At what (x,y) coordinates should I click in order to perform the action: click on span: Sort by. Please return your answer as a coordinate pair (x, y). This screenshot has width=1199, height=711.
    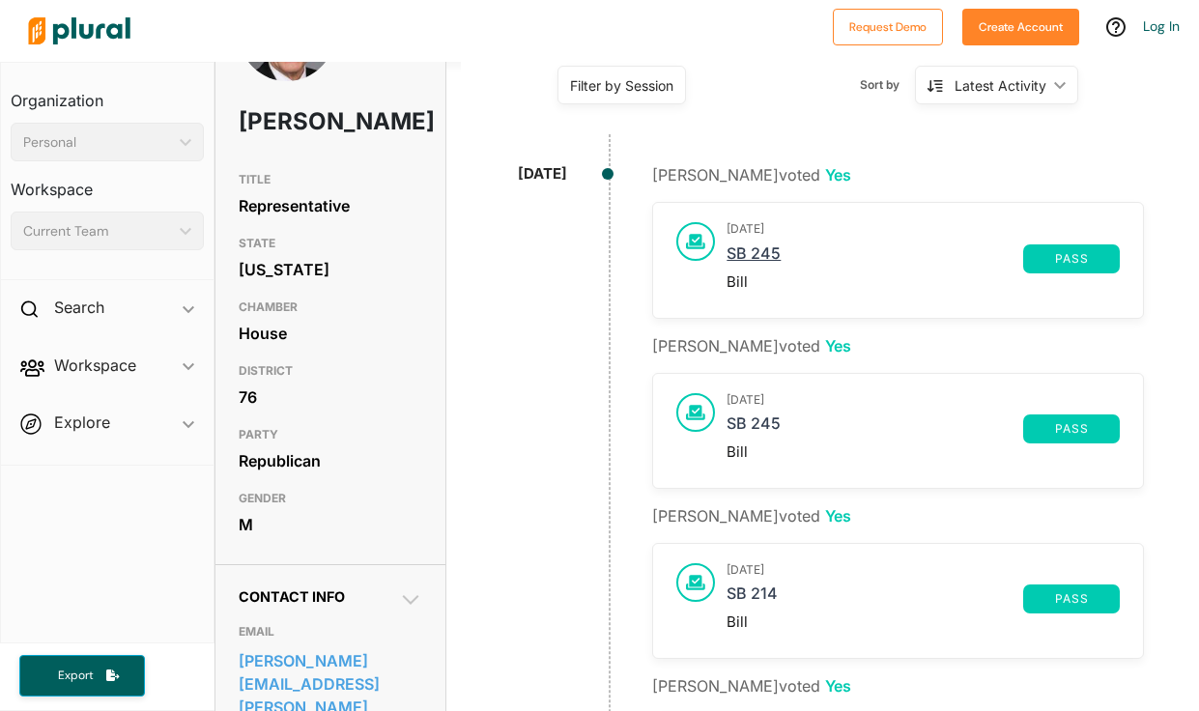
    Looking at the image, I should click on (887, 85).